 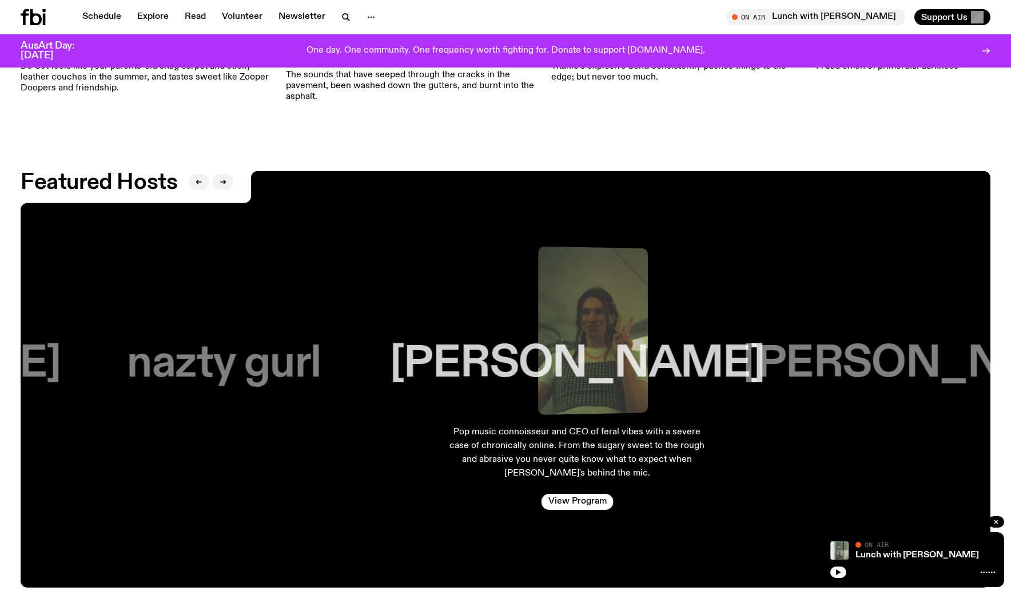 What do you see at coordinates (153, 17) in the screenshot?
I see `a: Explore` at bounding box center [153, 17].